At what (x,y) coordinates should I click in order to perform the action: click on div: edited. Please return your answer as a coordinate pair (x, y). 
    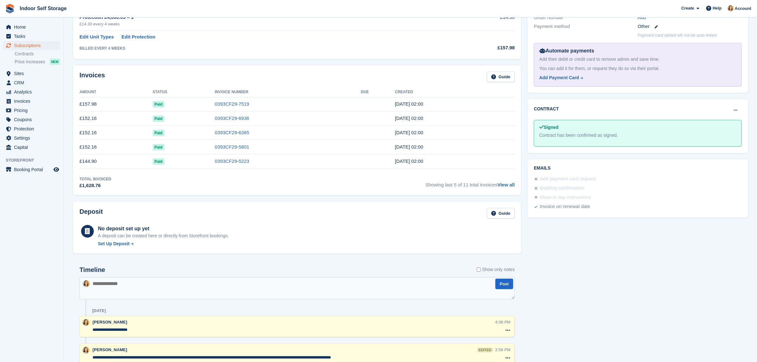
    Looking at the image, I should click on (485, 350).